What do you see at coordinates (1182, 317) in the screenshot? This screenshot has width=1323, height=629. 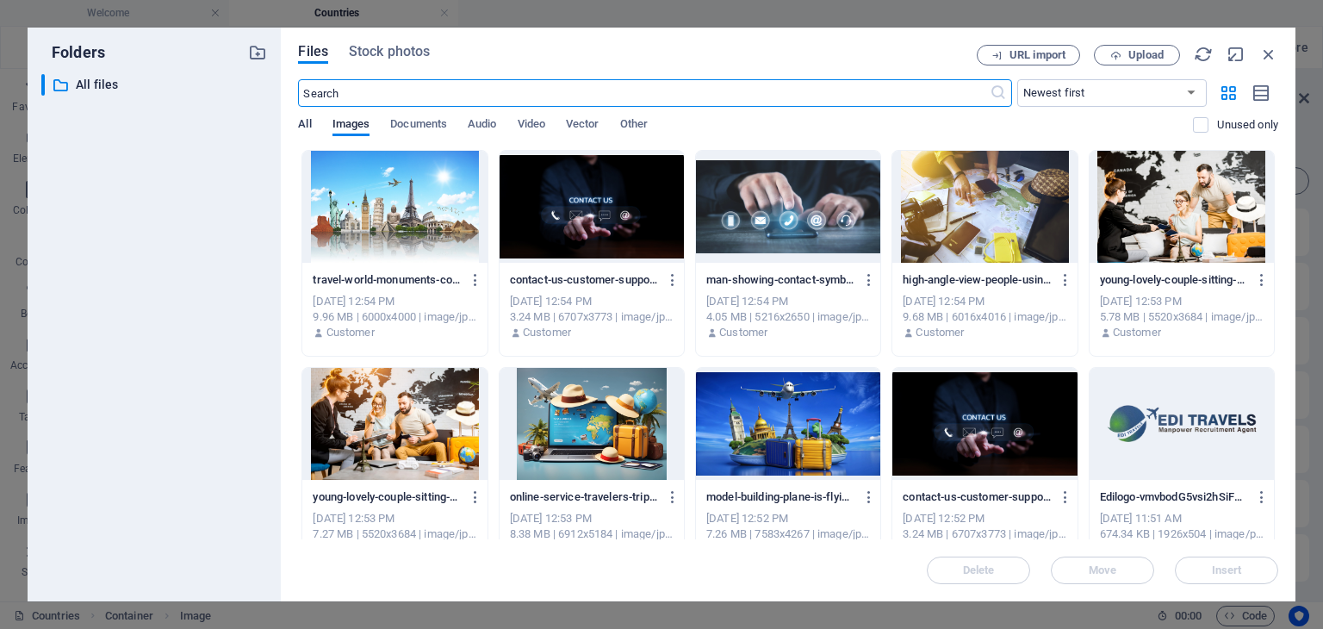 I see `div: 5.78 MB | 5520x3684 | image/jpeg` at bounding box center [1182, 317].